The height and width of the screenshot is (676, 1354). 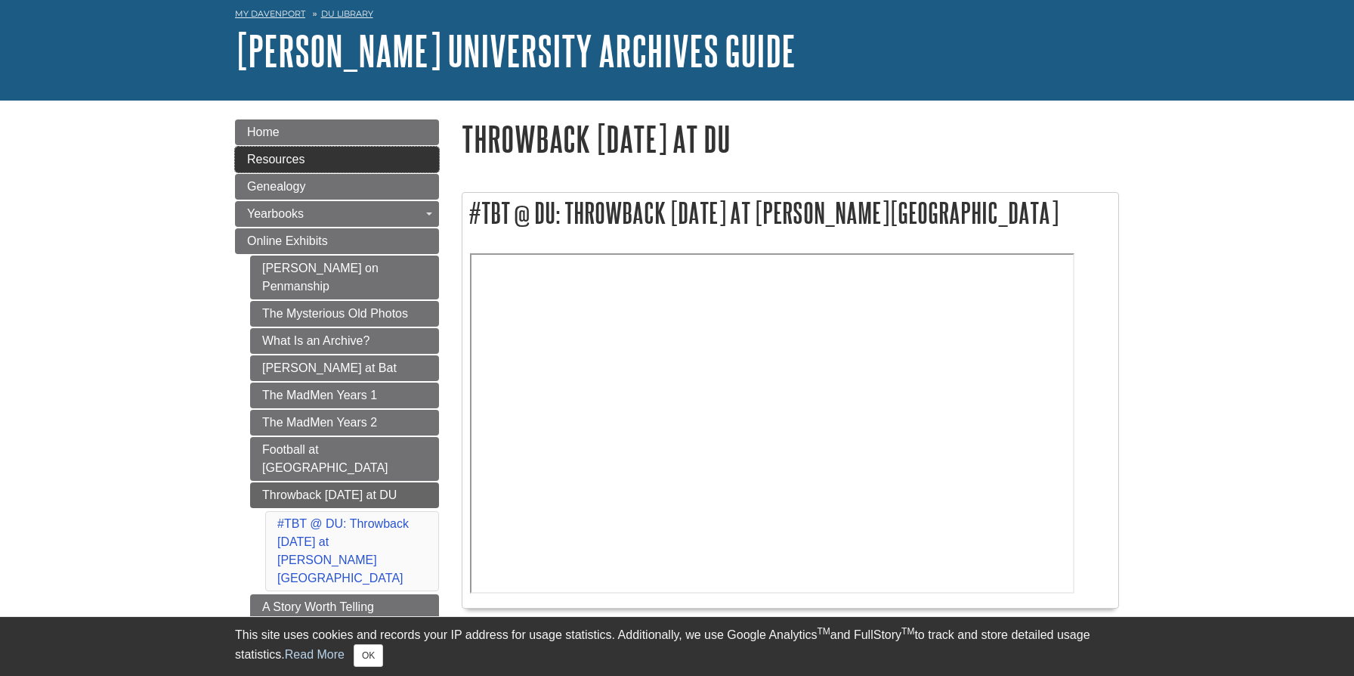 I want to click on span: Home, so click(x=263, y=132).